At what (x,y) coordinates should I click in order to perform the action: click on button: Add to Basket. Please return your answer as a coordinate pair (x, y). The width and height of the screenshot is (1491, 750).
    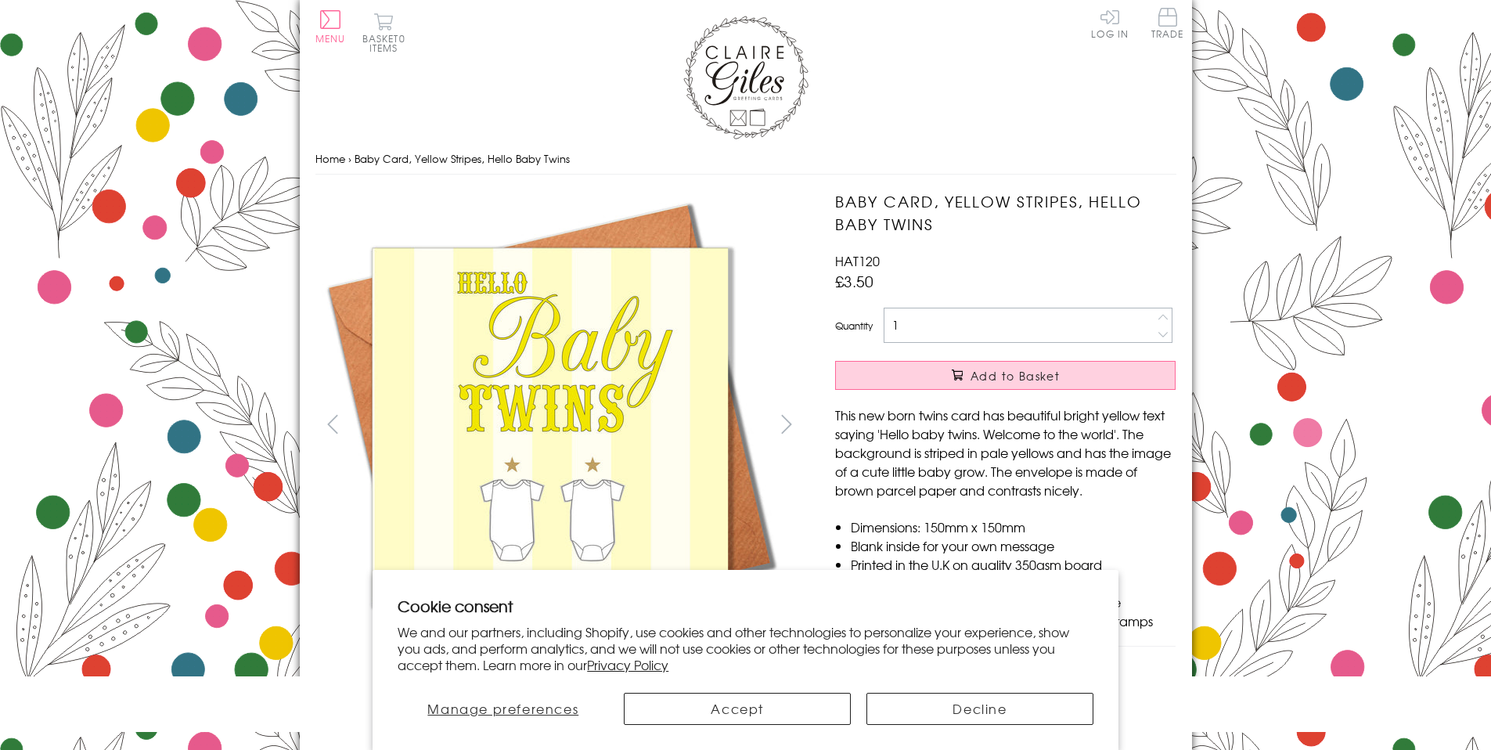
    Looking at the image, I should click on (1005, 375).